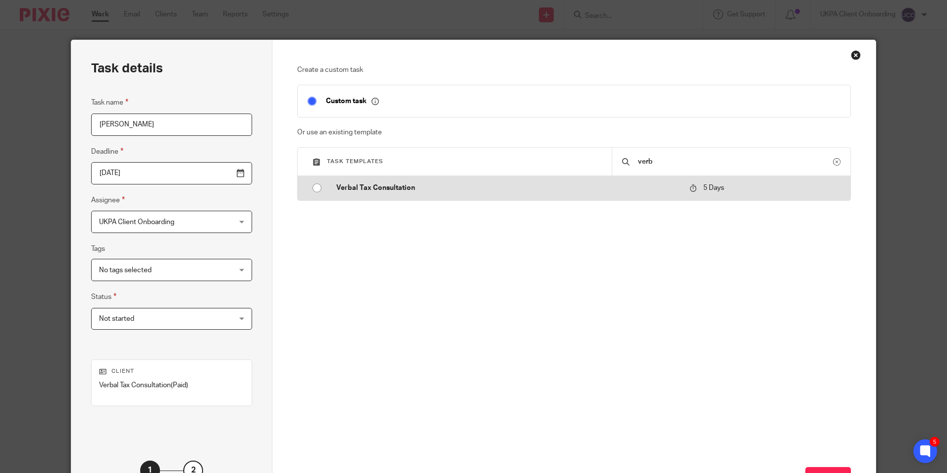  I want to click on span: 5 Days, so click(714, 188).